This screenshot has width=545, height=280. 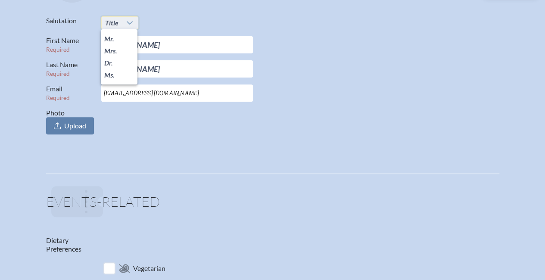 What do you see at coordinates (109, 75) in the screenshot?
I see `span: Ms.` at bounding box center [109, 75].